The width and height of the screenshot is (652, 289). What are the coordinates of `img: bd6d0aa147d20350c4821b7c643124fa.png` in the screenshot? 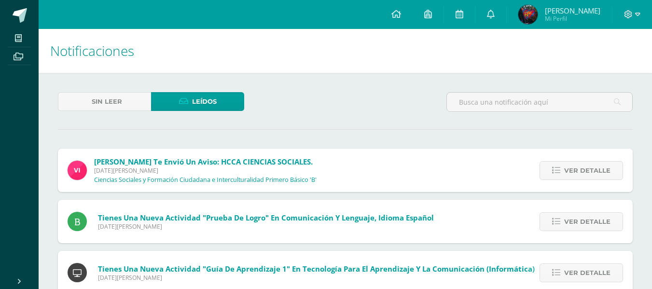 It's located at (77, 170).